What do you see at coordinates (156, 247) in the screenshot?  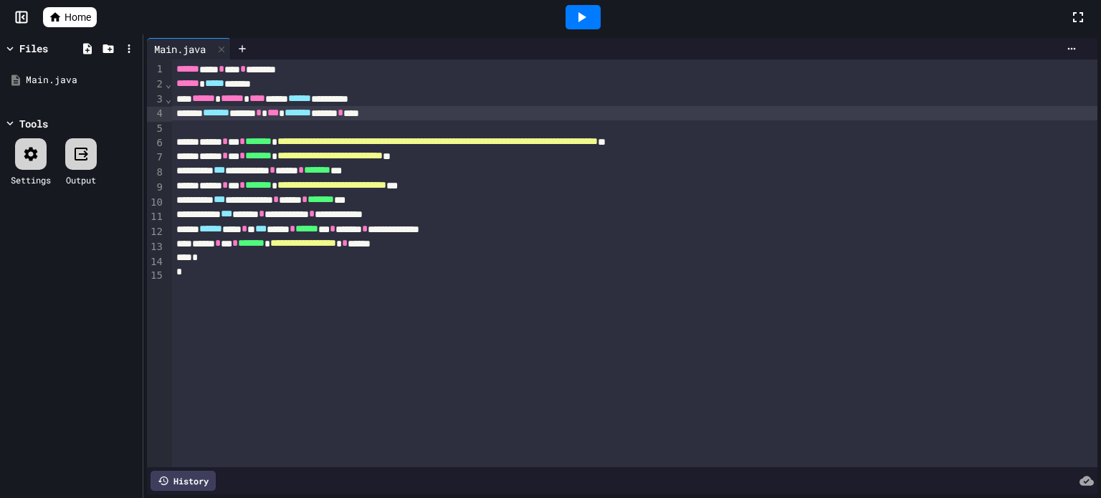 I see `div: 13` at bounding box center [156, 247].